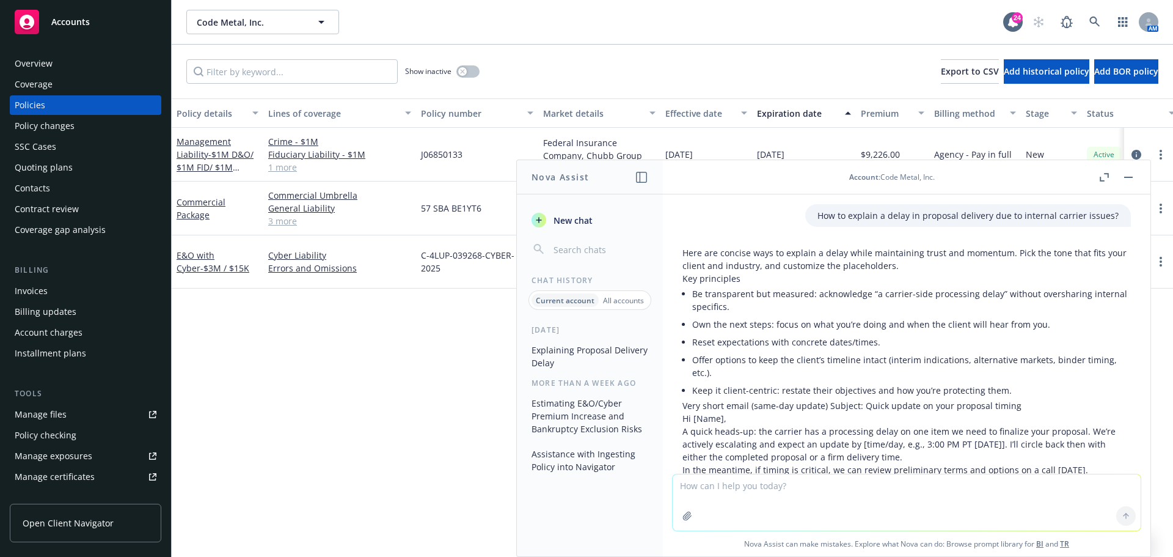  What do you see at coordinates (565, 300) in the screenshot?
I see `p: Current account` at bounding box center [565, 300].